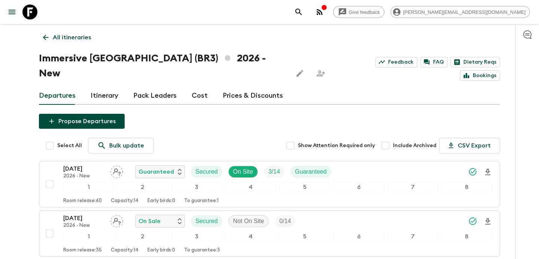  What do you see at coordinates (127, 146) in the screenshot?
I see `p: Bulk update` at bounding box center [127, 146].